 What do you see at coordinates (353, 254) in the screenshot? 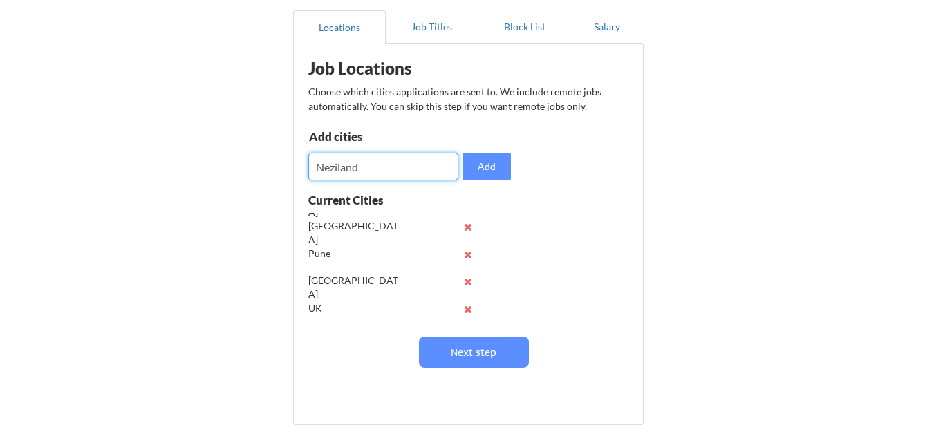
I see `div: Pune` at bounding box center [353, 254].